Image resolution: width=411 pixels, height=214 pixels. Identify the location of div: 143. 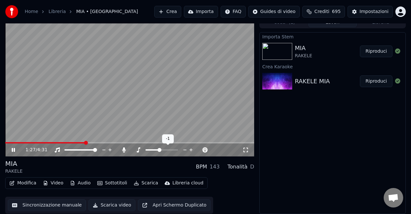
(214, 167).